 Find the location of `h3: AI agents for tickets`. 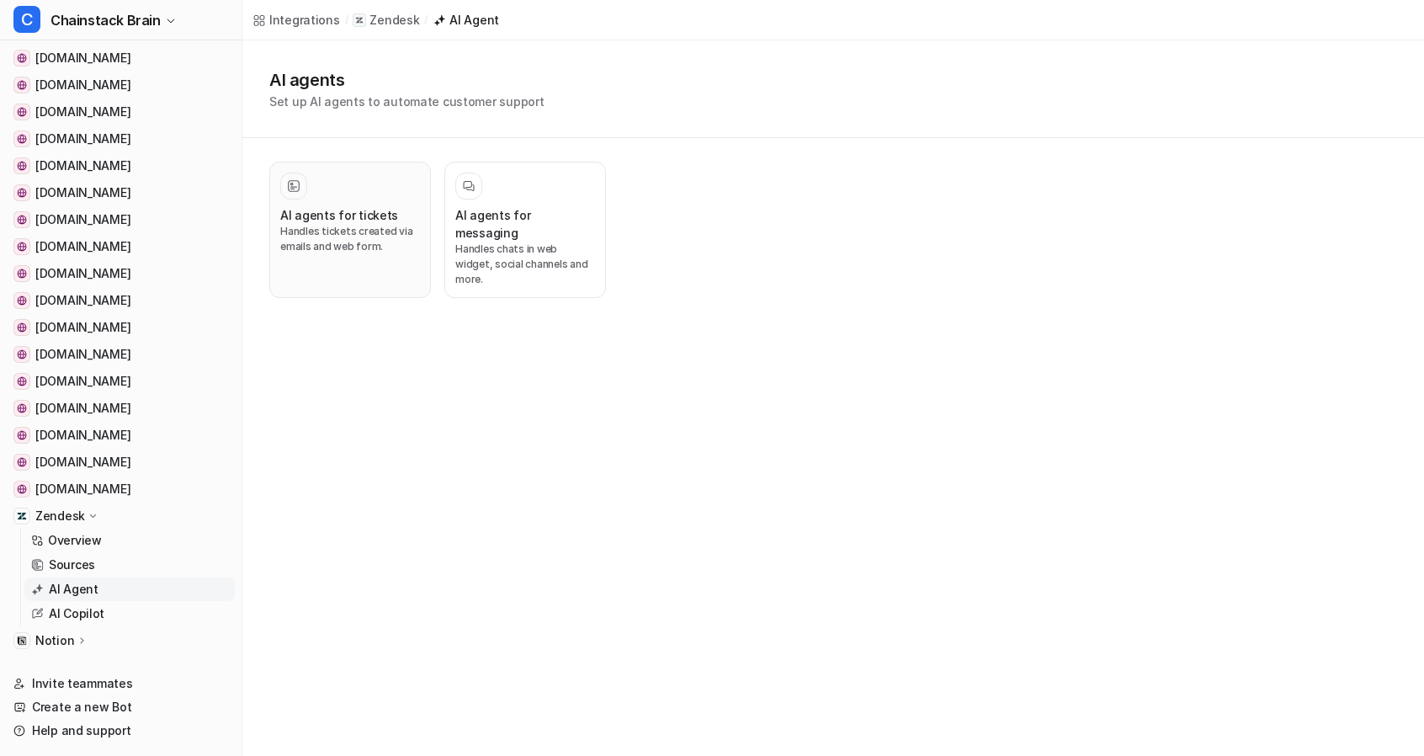

h3: AI agents for tickets is located at coordinates (339, 215).